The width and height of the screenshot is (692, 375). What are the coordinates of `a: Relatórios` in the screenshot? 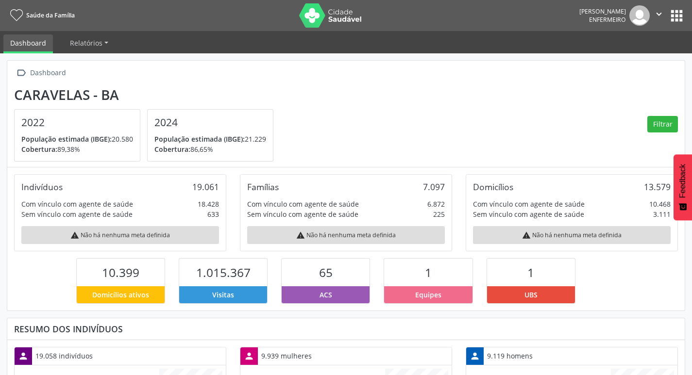 It's located at (89, 43).